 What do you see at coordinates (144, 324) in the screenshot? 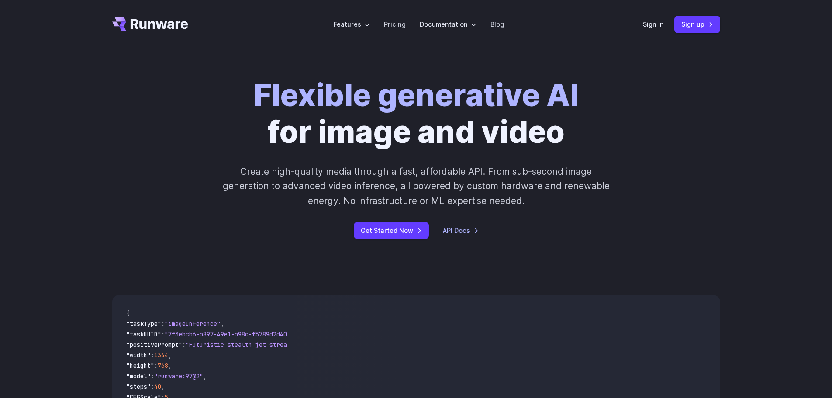
I see `span: "taskType"` at bounding box center [144, 324].